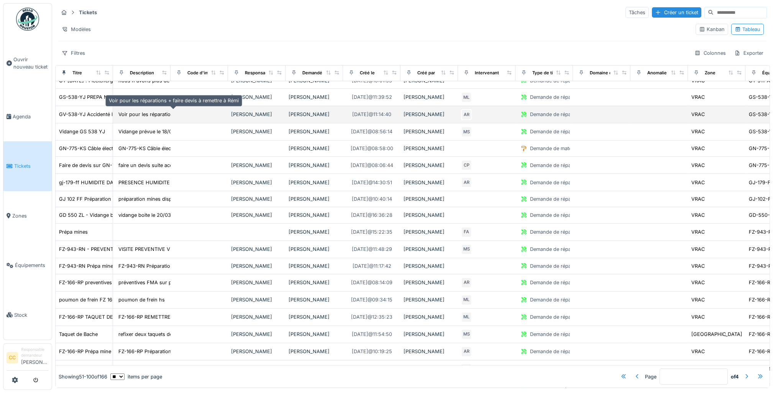 The height and width of the screenshot is (393, 776). What do you see at coordinates (164, 148) in the screenshot?
I see `div: GN-775-KS Câble électrique à changer` at bounding box center [164, 148].